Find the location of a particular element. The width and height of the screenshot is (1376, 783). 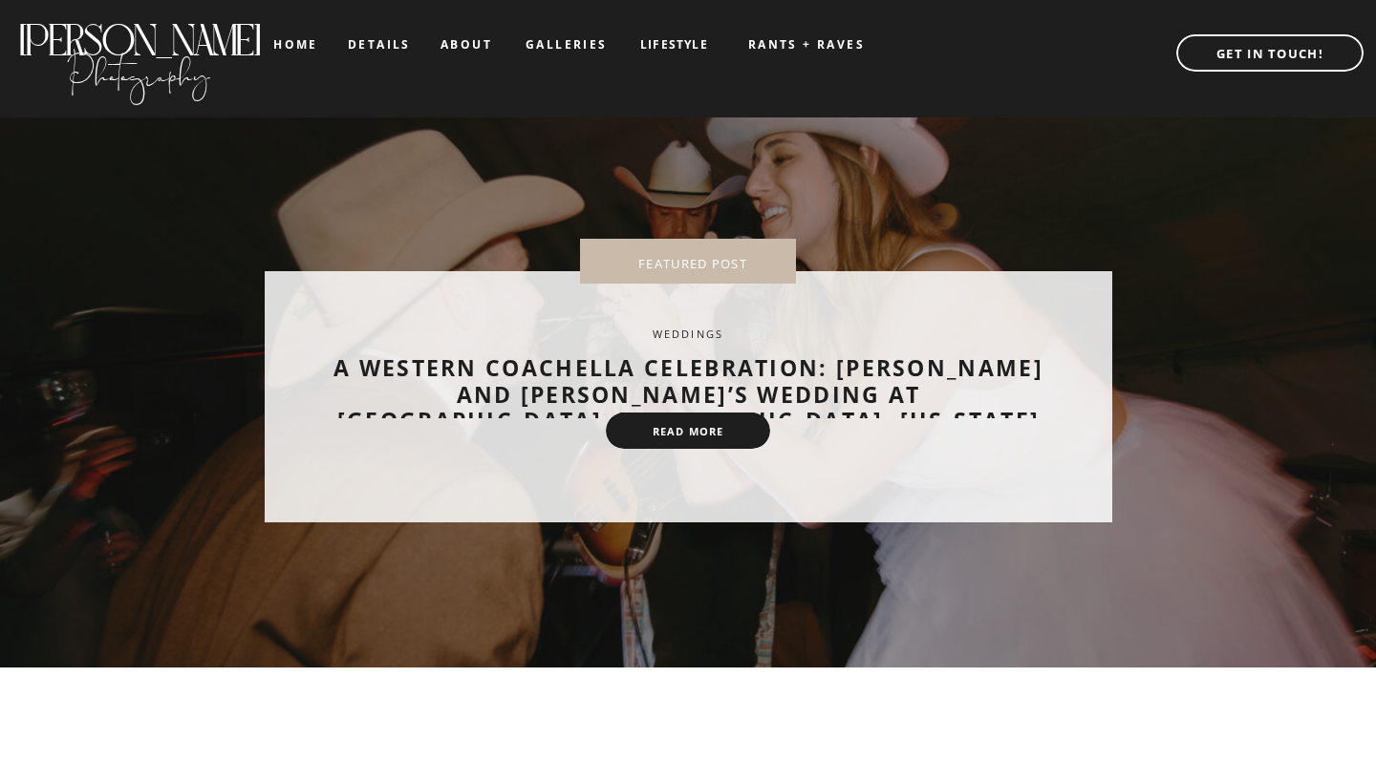

nav: RANTS + RAVES is located at coordinates (806, 45).